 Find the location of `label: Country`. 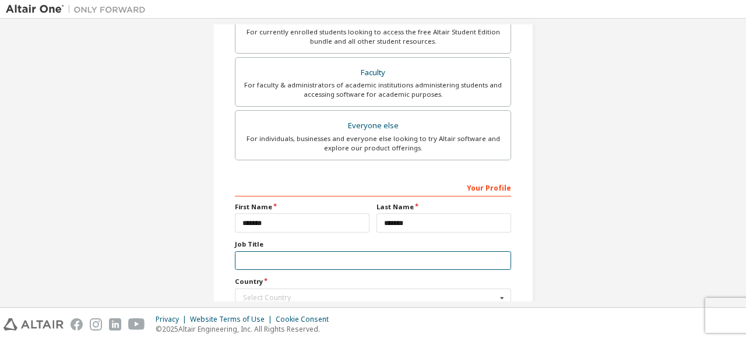

label: Country is located at coordinates (373, 282).